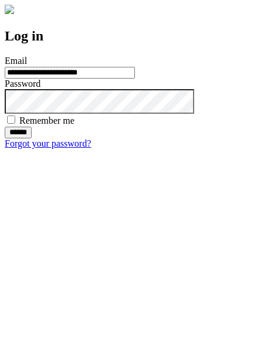  I want to click on a: Forgot your password?, so click(47, 143).